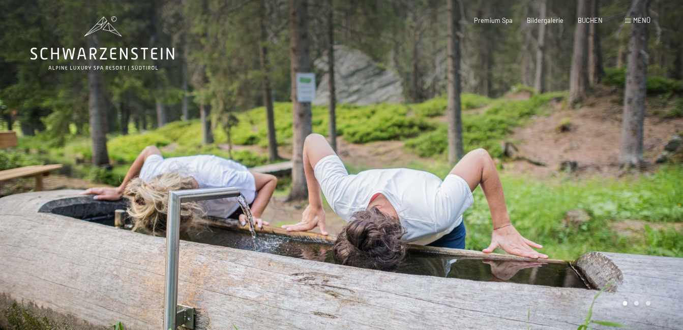  Describe the element at coordinates (642, 20) in the screenshot. I see `span: Menü` at that location.